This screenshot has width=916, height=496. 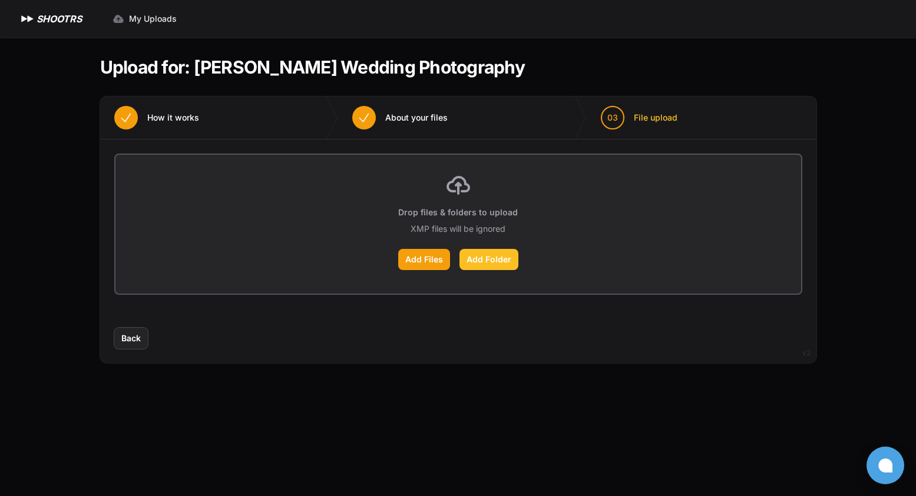 I want to click on span: 03, so click(x=613, y=118).